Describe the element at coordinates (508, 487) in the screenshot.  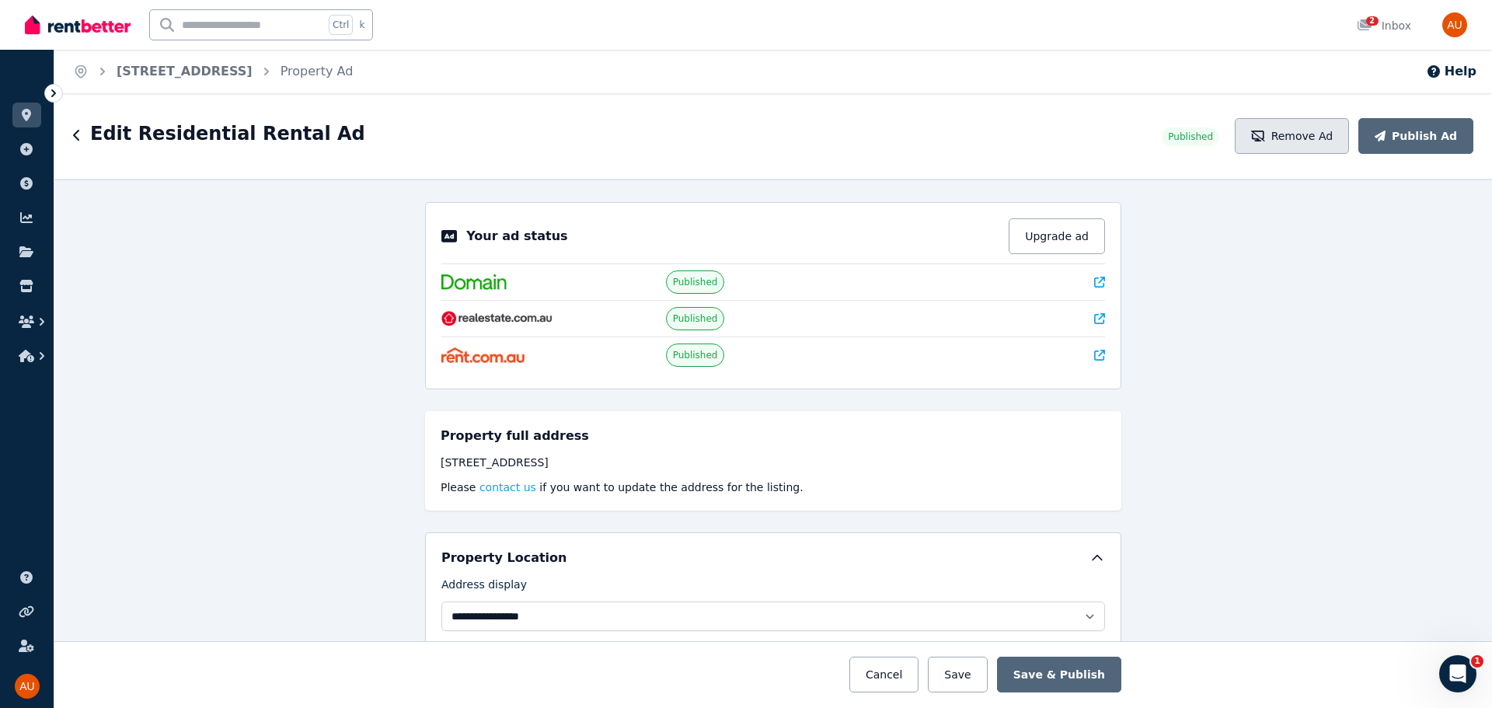
I see `button: contact us` at that location.